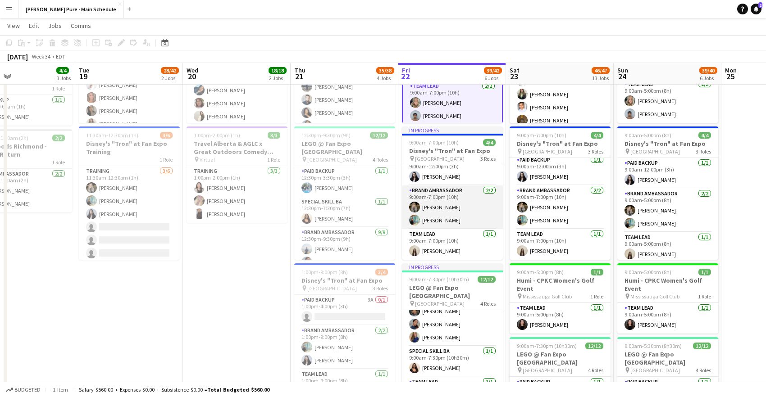 The width and height of the screenshot is (766, 397). I want to click on span: 1:00pm-2:00pm (1h), so click(217, 135).